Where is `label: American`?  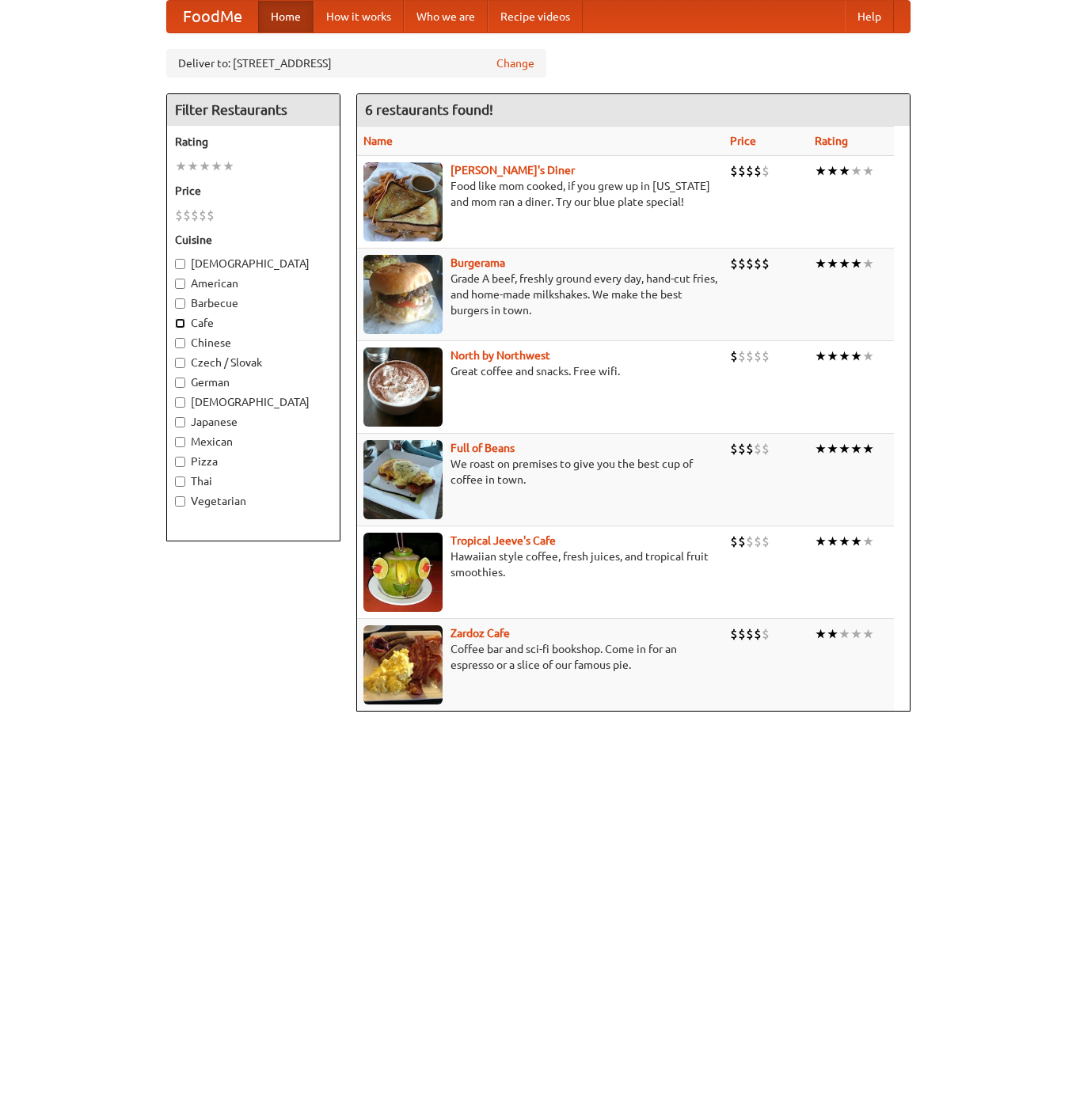
label: American is located at coordinates (253, 284).